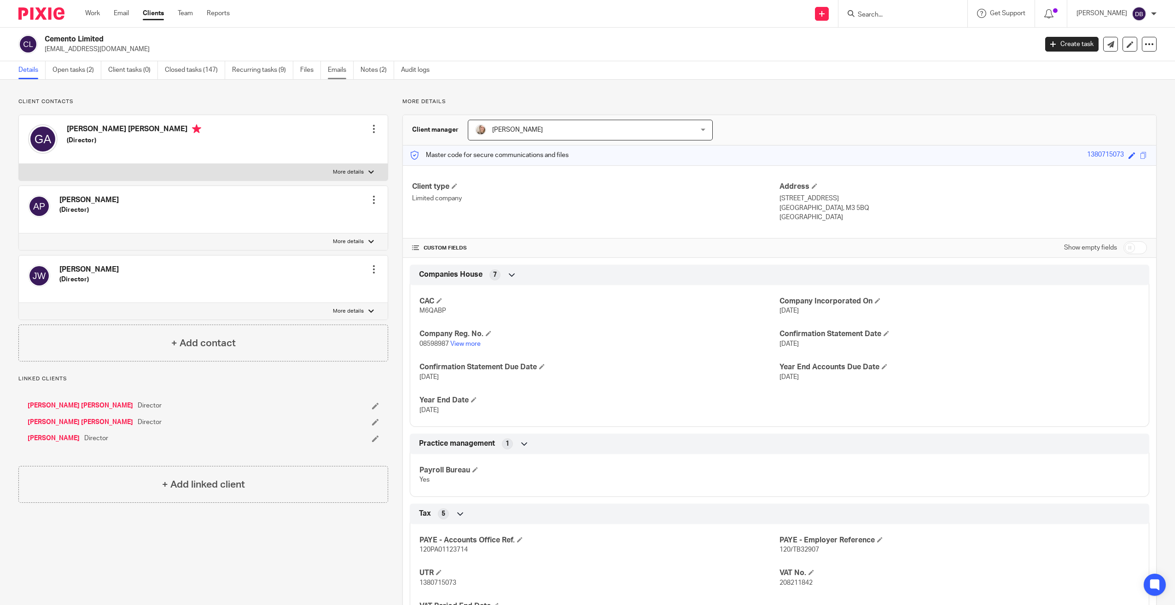  What do you see at coordinates (377, 70) in the screenshot?
I see `a: Notes (2)` at bounding box center [377, 70].